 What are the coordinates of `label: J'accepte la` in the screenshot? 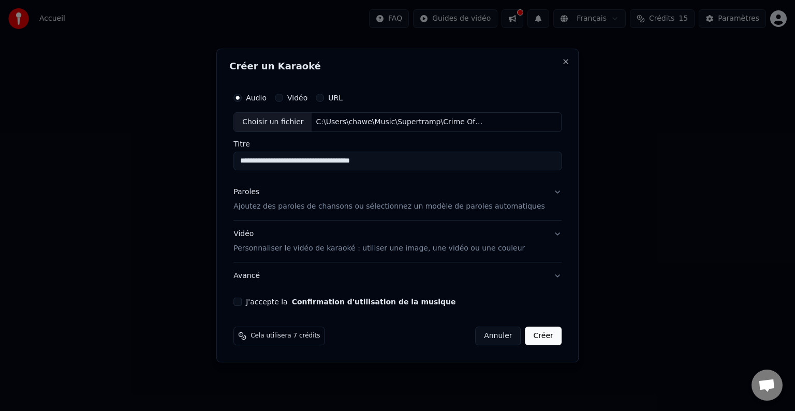 It's located at (351, 302).